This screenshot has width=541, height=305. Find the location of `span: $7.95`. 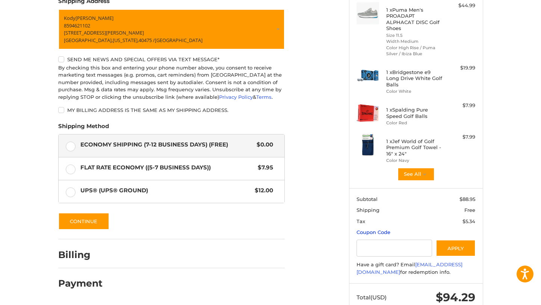

span: $7.95 is located at coordinates (264, 168).